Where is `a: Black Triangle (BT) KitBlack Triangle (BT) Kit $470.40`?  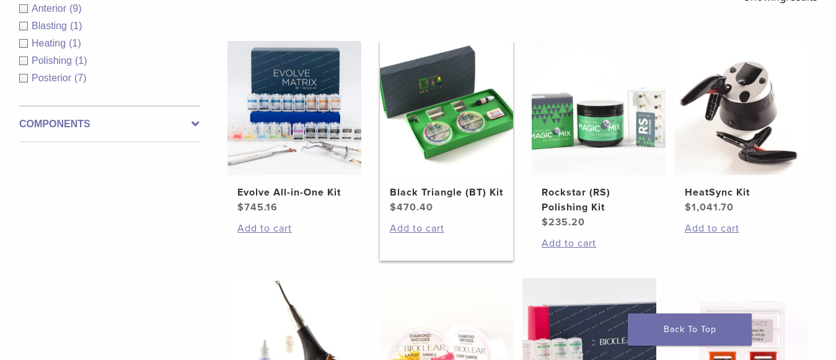 a: Black Triangle (BT) KitBlack Triangle (BT) Kit $470.40 is located at coordinates (446, 127).